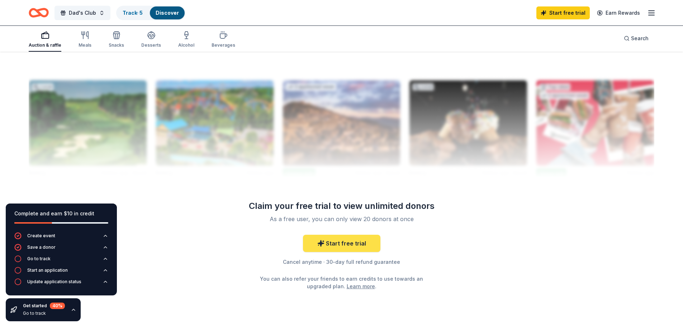 The height and width of the screenshot is (327, 683). I want to click on button: Auction & raffle, so click(45, 40).